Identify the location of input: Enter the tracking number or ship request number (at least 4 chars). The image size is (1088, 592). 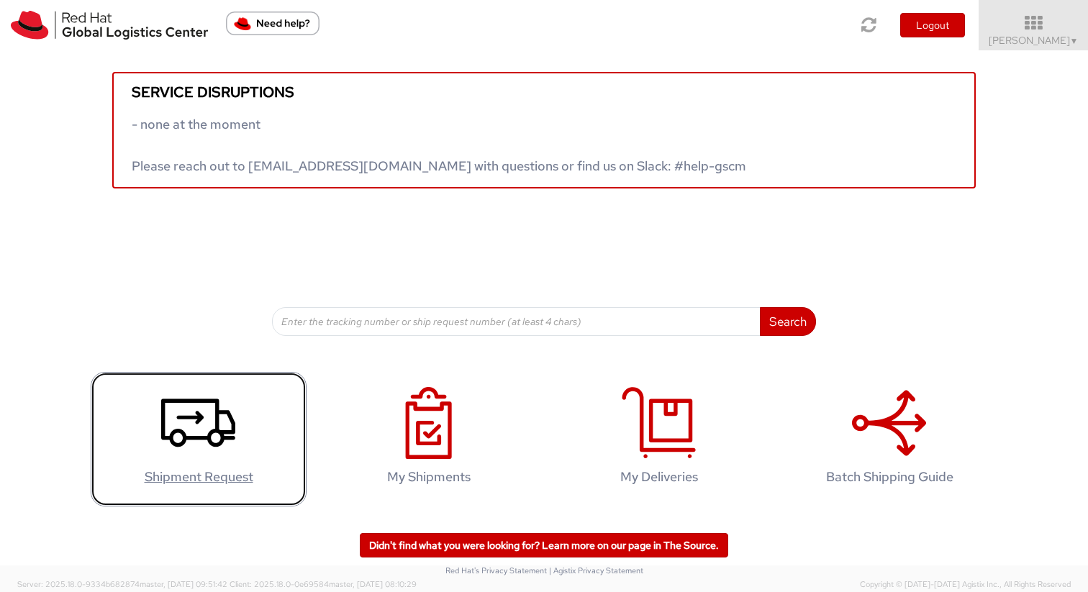
(516, 322).